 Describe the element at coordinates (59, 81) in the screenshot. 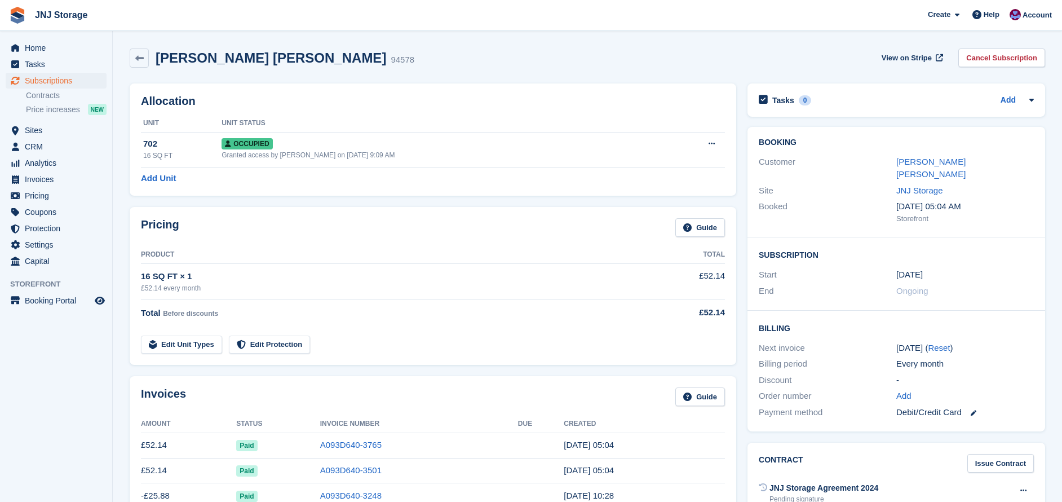

I see `span: Subscriptions` at that location.